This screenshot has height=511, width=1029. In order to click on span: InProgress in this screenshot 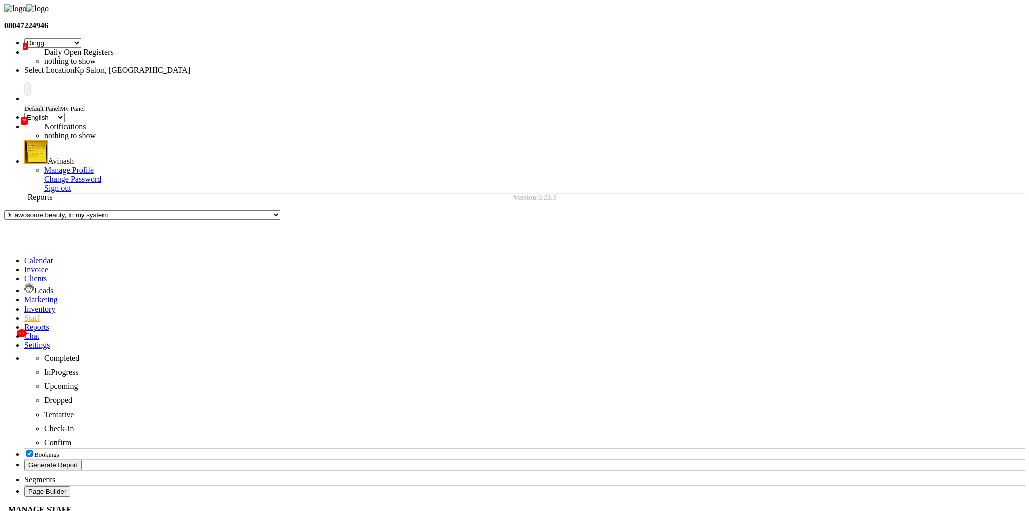, I will do `click(61, 372)`.